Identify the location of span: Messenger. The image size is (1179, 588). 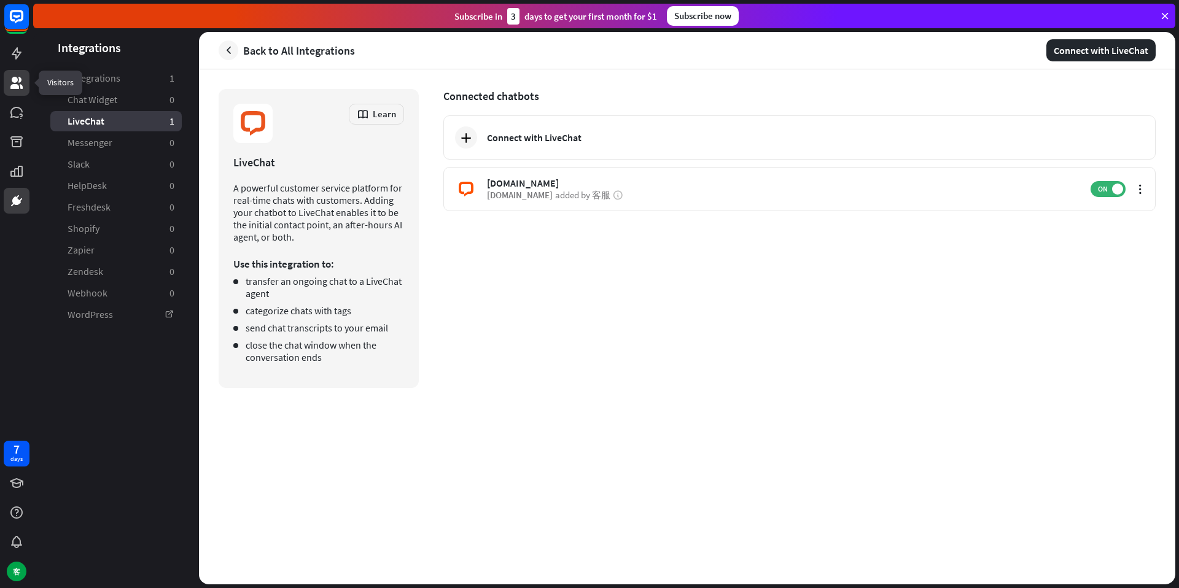
(90, 142).